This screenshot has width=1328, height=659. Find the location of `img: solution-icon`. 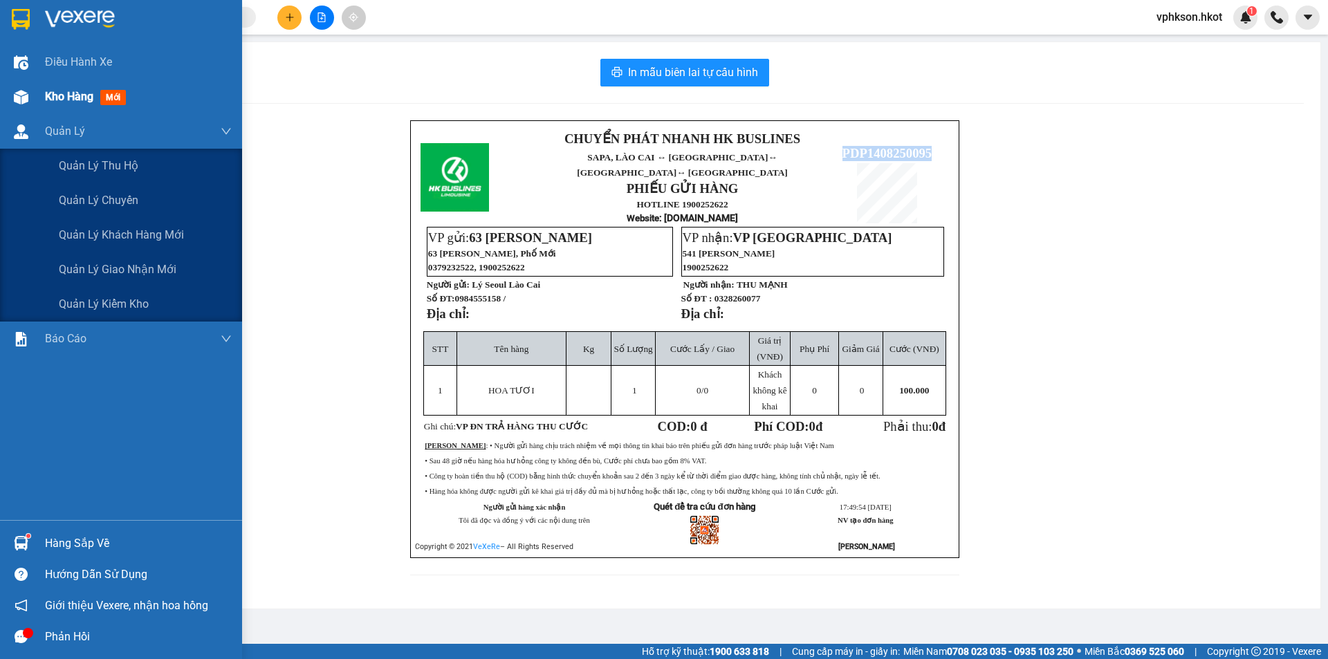

img: solution-icon is located at coordinates (21, 339).